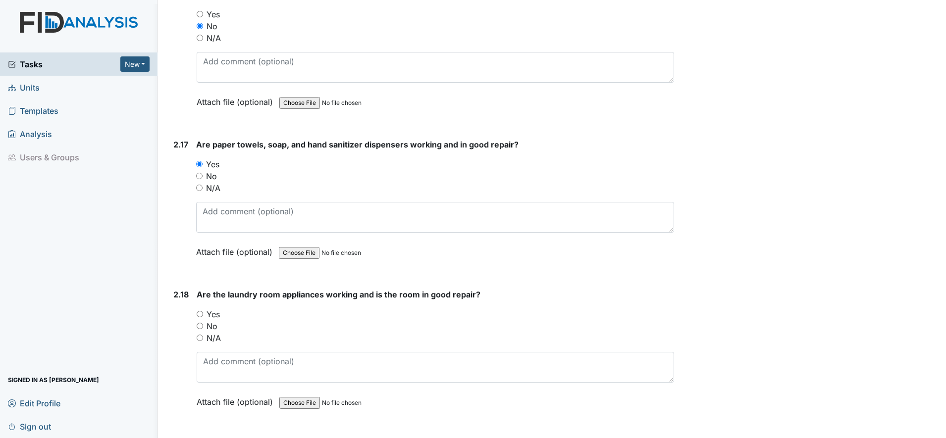  What do you see at coordinates (33, 110) in the screenshot?
I see `span: Templates` at bounding box center [33, 110].